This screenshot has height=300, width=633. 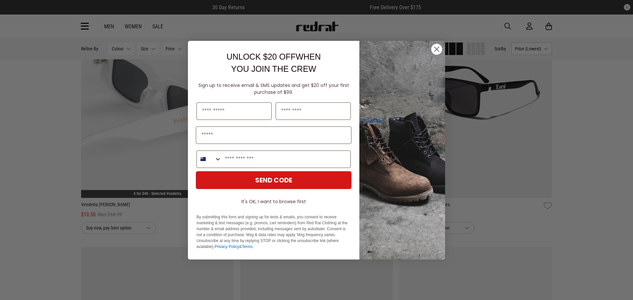 What do you see at coordinates (273, 69) in the screenshot?
I see `span: YOU JOIN THE CREW` at bounding box center [273, 69].